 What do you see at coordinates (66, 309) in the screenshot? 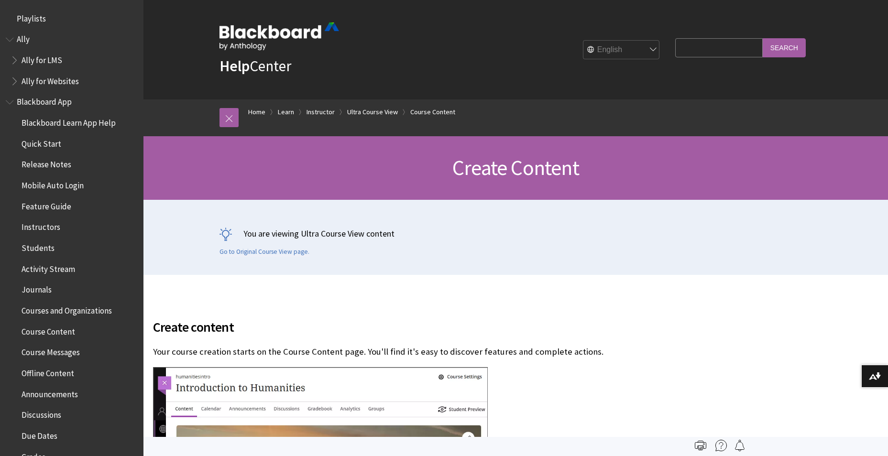
I see `span: Courses and Organizations` at bounding box center [66, 309].